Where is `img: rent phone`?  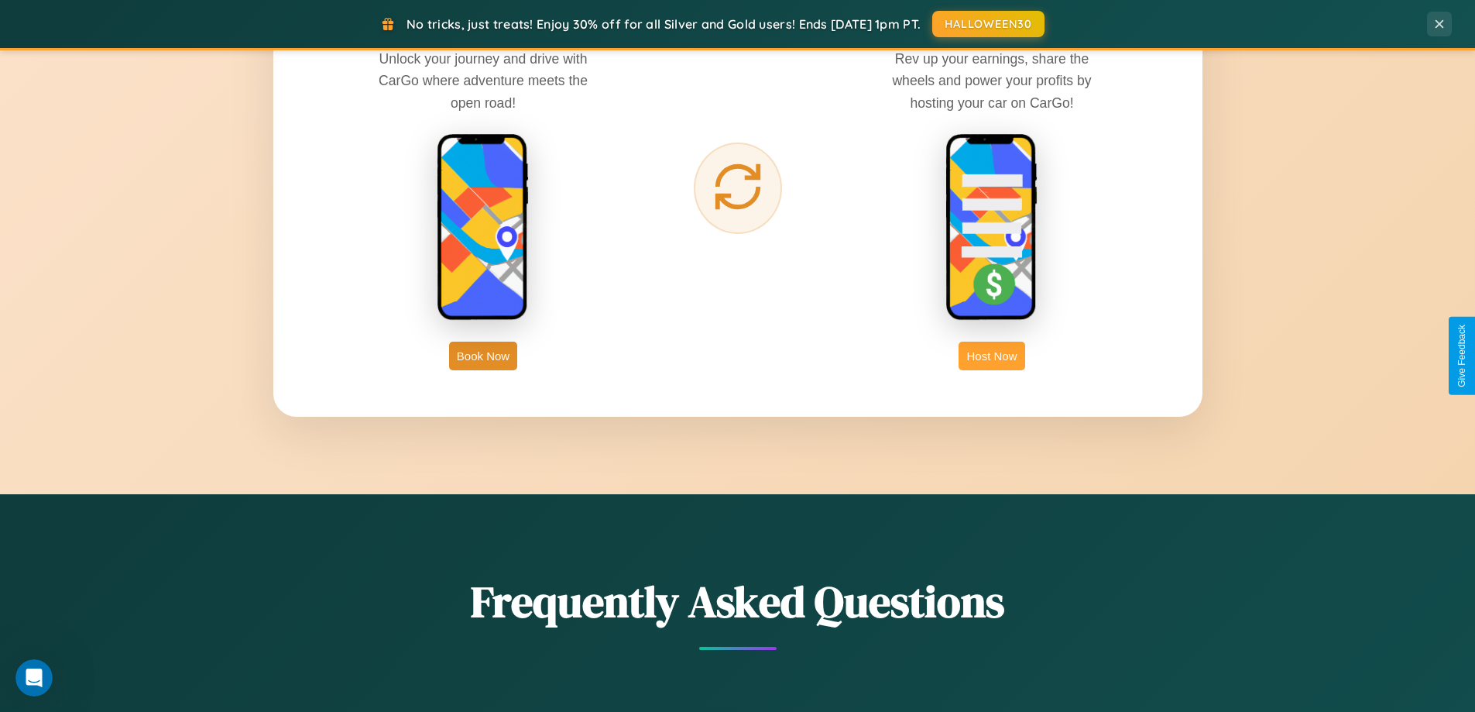 img: rent phone is located at coordinates (483, 228).